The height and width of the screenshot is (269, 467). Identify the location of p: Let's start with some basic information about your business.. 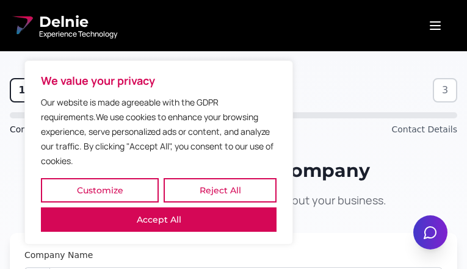
(233, 200).